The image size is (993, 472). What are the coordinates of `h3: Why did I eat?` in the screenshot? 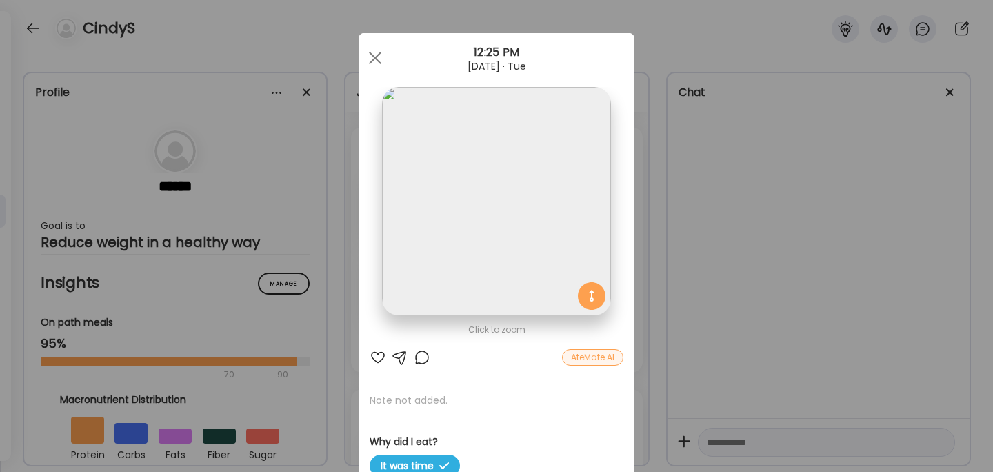 It's located at (497, 441).